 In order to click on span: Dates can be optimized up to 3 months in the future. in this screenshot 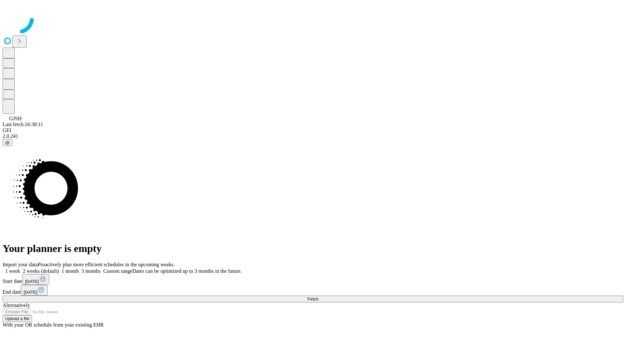, I will do `click(187, 271)`.